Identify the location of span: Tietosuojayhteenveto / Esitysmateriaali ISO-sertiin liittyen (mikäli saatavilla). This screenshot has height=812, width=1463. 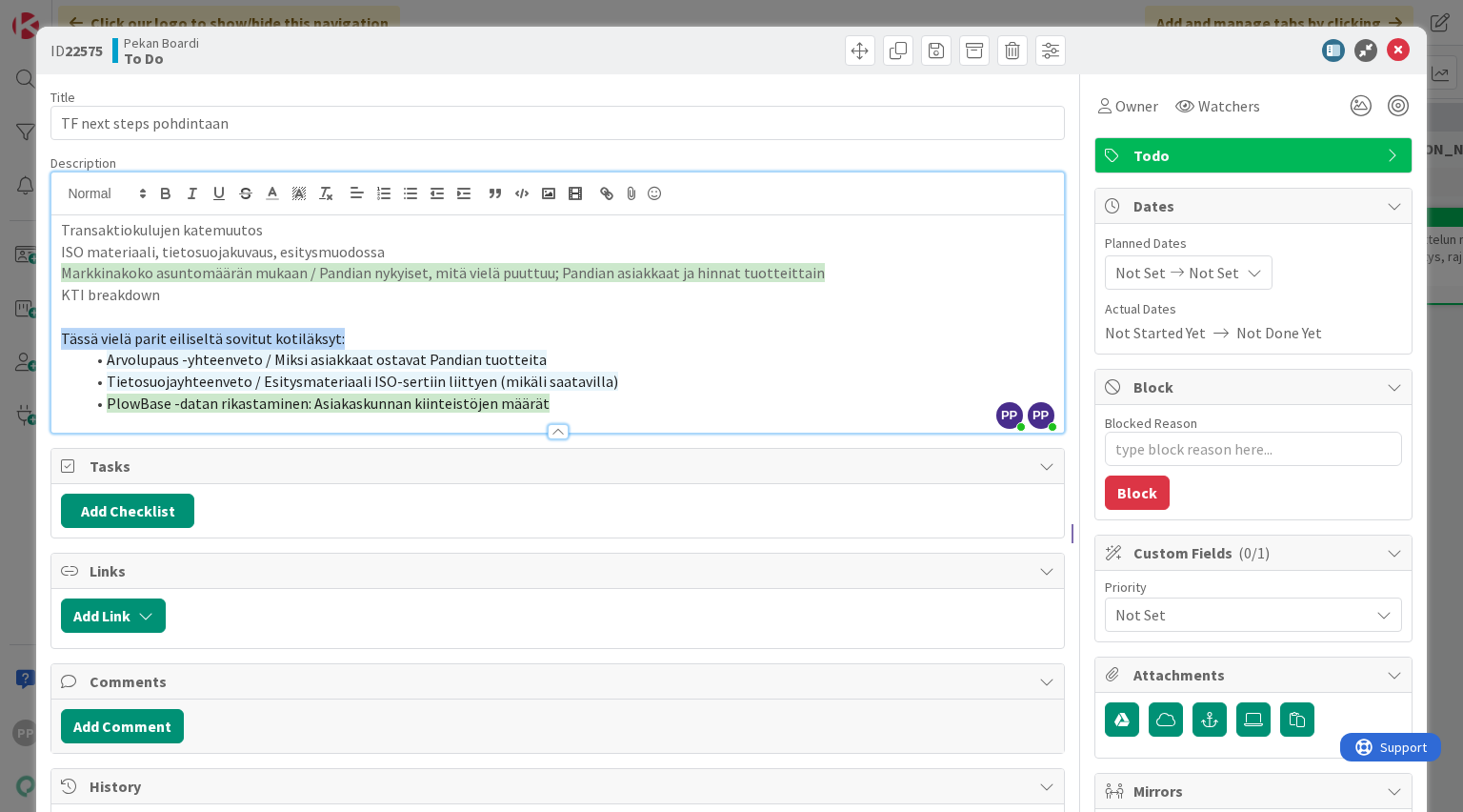
(362, 381).